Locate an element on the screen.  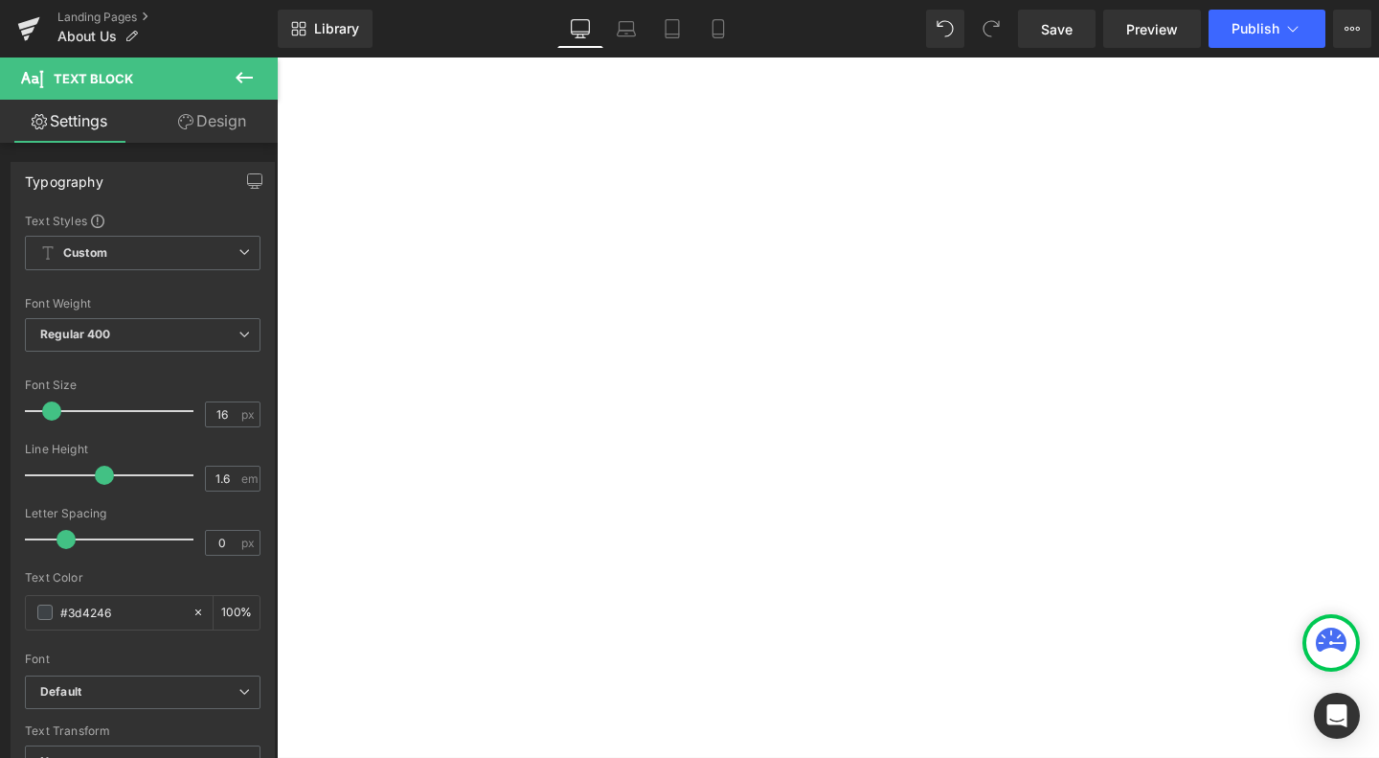
div: Font Size is located at coordinates (143, 385).